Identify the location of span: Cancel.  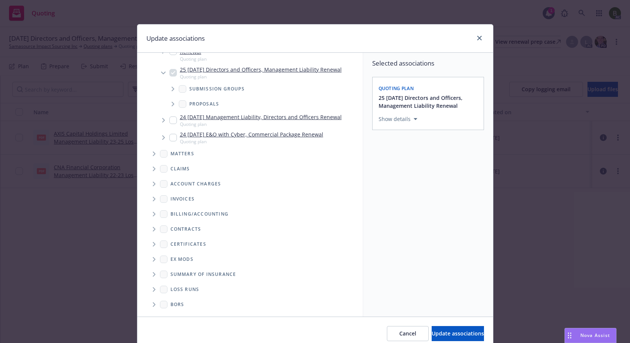
(408, 333).